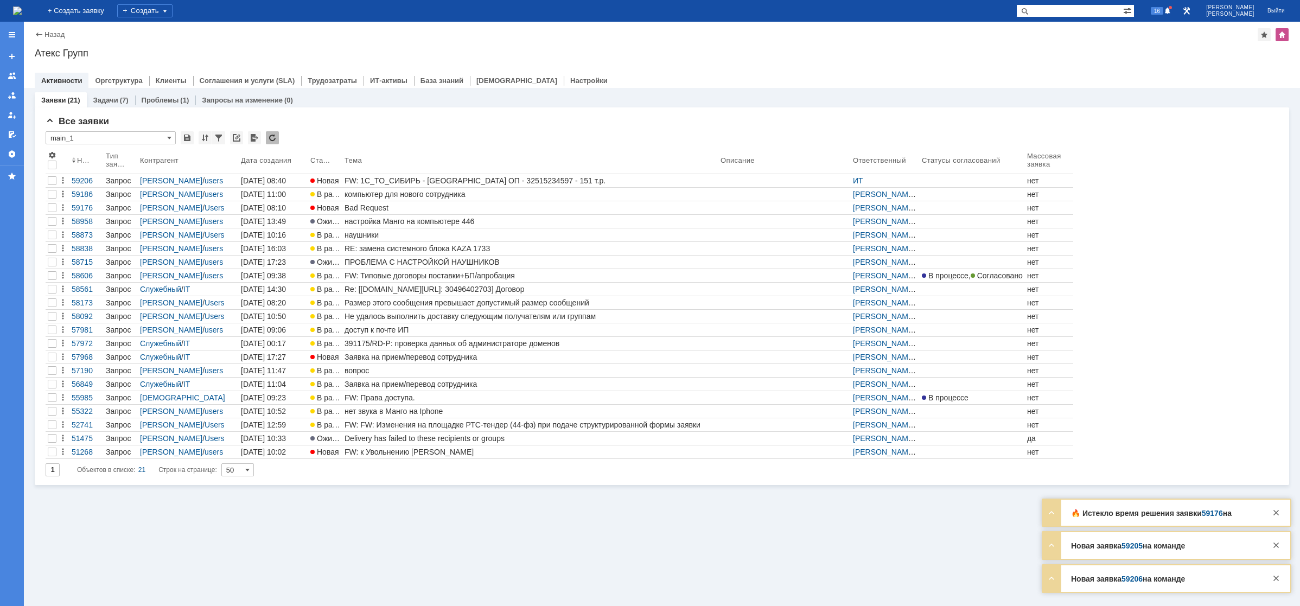  Describe the element at coordinates (972, 398) in the screenshot. I see `a: В процессе` at that location.